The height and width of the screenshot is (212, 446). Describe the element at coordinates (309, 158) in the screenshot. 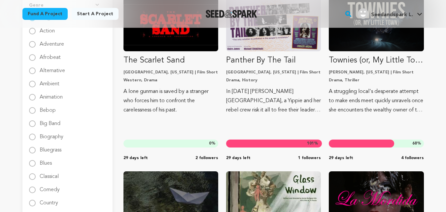

I see `span: 1 followers` at that location.